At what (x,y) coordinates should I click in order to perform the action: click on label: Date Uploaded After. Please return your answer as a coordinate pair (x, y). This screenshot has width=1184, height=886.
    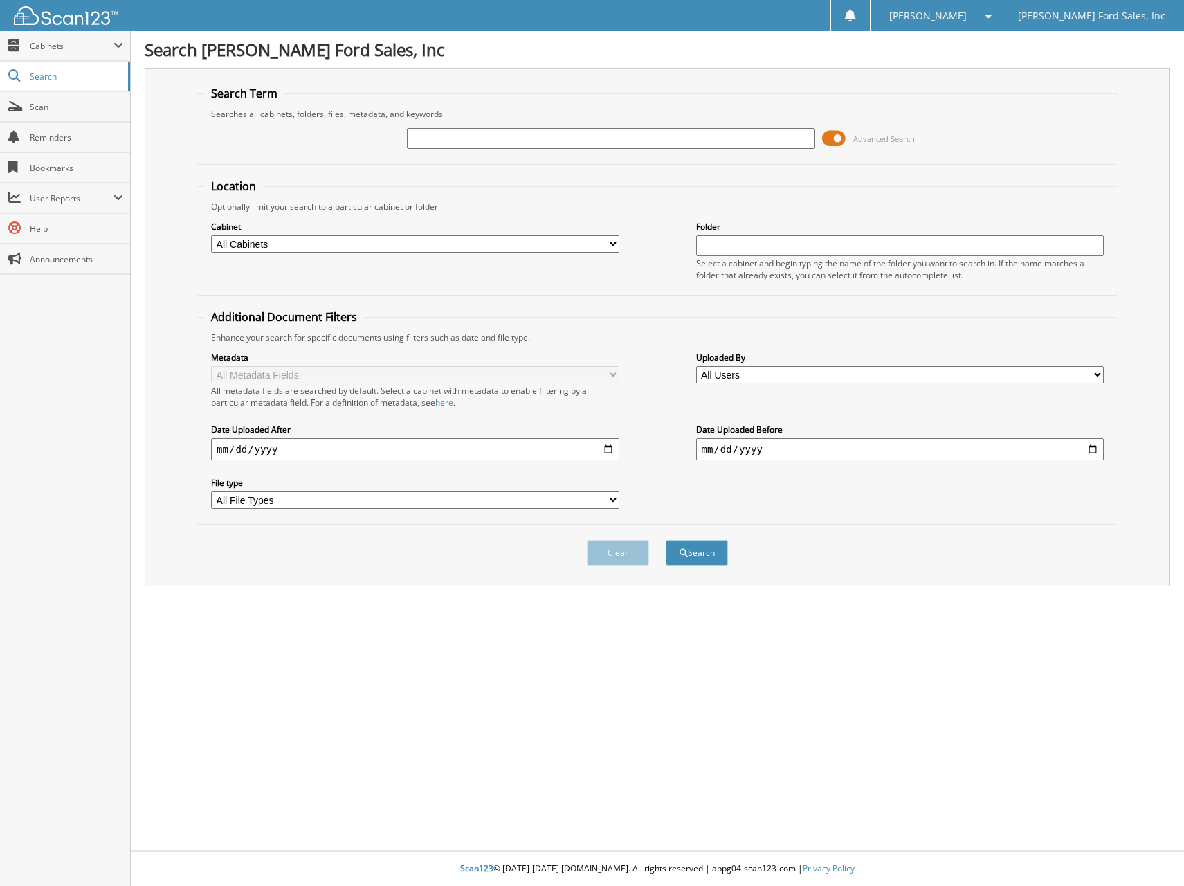
    Looking at the image, I should click on (414, 429).